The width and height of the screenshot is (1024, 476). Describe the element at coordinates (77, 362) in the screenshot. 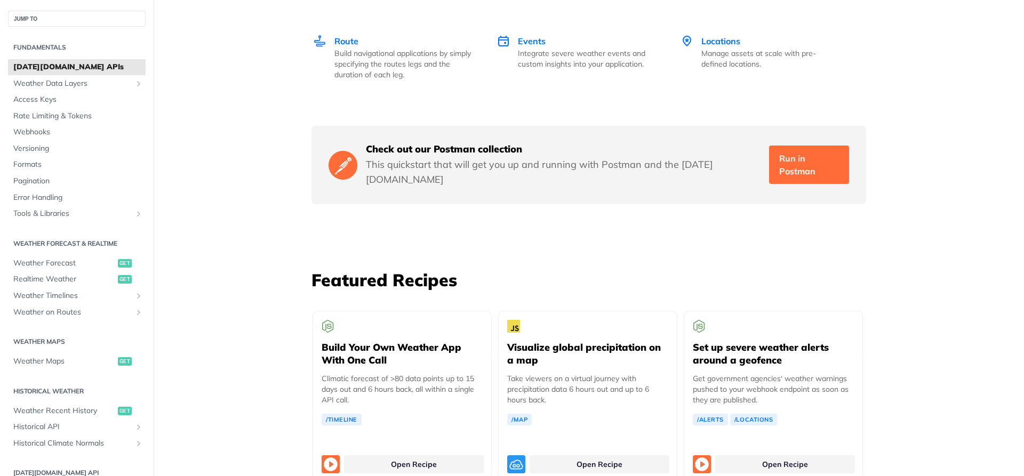

I see `a: Weather Mapsget` at that location.